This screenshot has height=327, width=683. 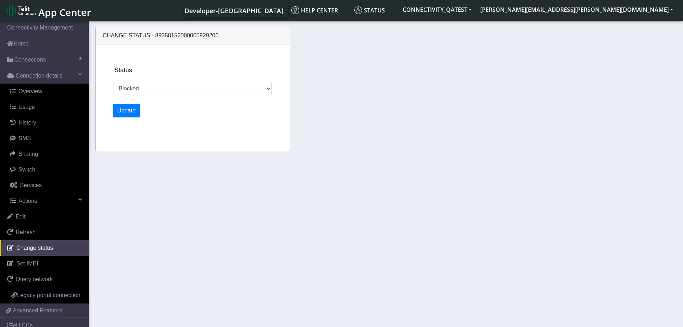 What do you see at coordinates (30, 91) in the screenshot?
I see `span: Overview` at bounding box center [30, 91].